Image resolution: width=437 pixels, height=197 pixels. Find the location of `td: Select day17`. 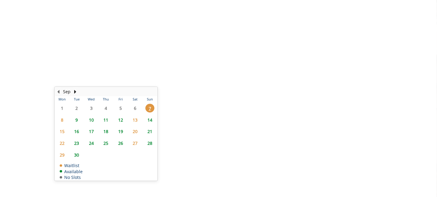

td: Select day17 is located at coordinates (91, 131).